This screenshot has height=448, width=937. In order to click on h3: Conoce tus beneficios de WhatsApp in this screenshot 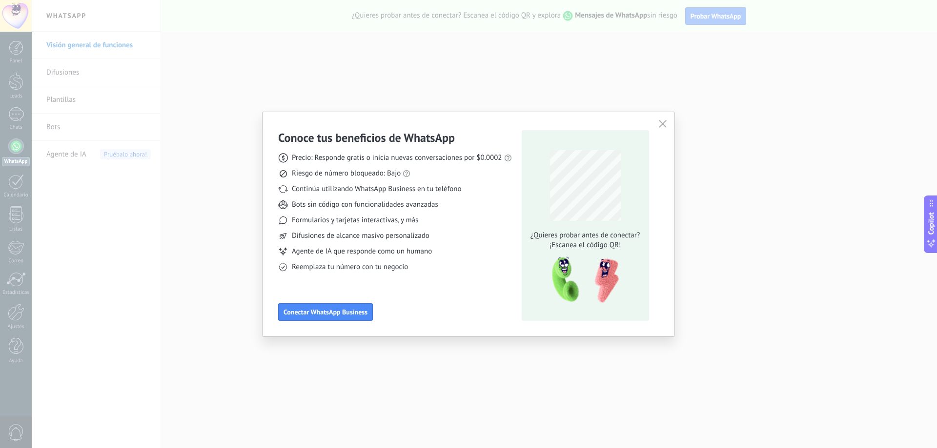, I will do `click(366, 138)`.